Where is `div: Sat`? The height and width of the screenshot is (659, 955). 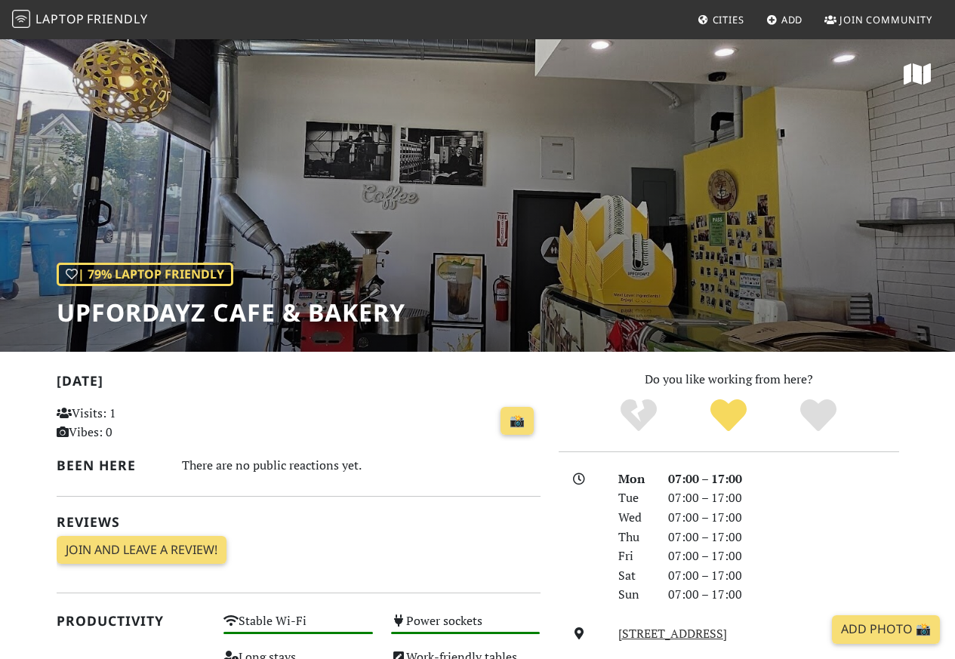
div: Sat is located at coordinates (634, 576).